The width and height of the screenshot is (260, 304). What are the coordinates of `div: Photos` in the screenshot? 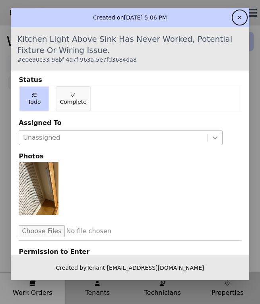 It's located at (130, 156).